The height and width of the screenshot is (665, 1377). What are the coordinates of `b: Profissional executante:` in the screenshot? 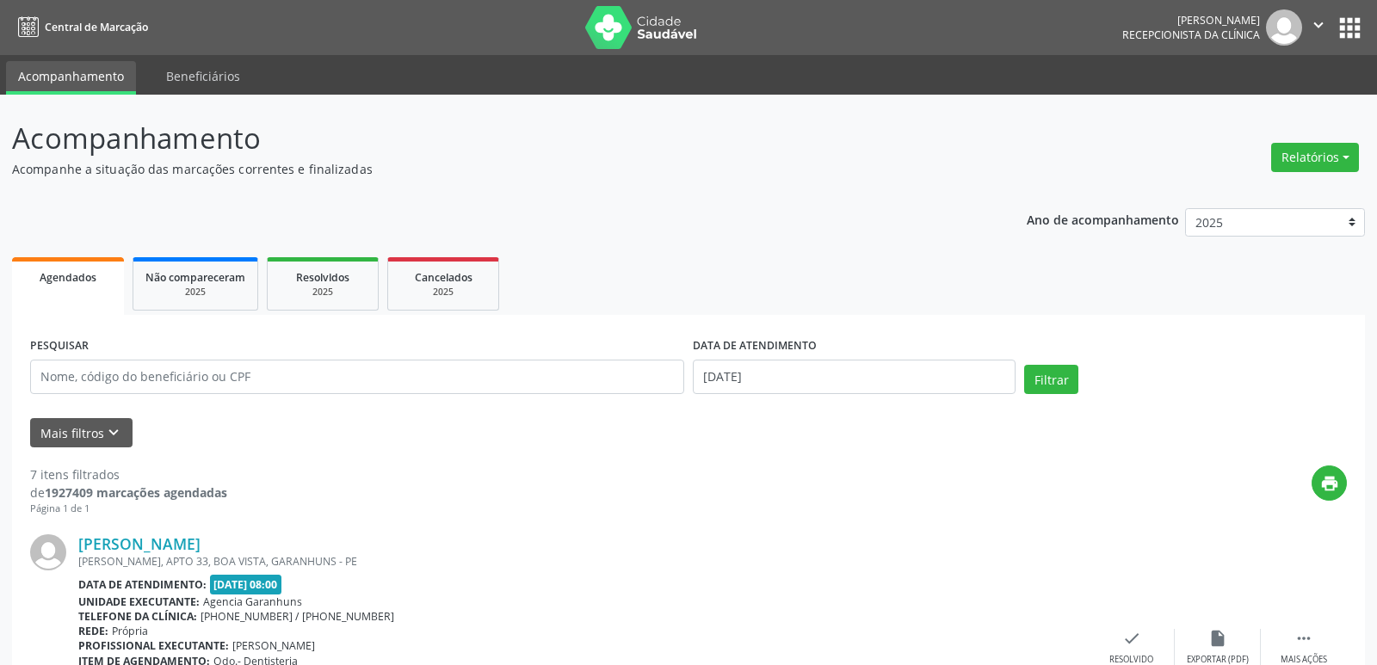 It's located at (153, 645).